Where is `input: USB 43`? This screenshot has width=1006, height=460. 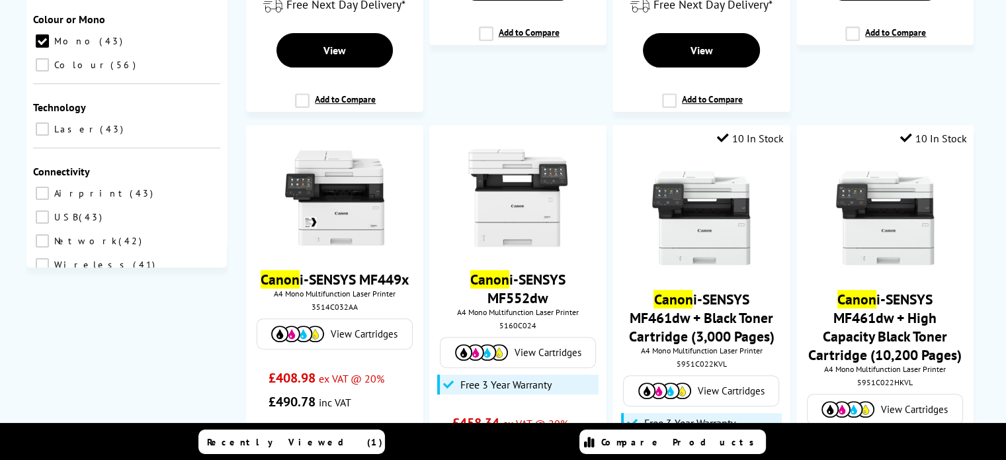 input: USB 43 is located at coordinates (42, 217).